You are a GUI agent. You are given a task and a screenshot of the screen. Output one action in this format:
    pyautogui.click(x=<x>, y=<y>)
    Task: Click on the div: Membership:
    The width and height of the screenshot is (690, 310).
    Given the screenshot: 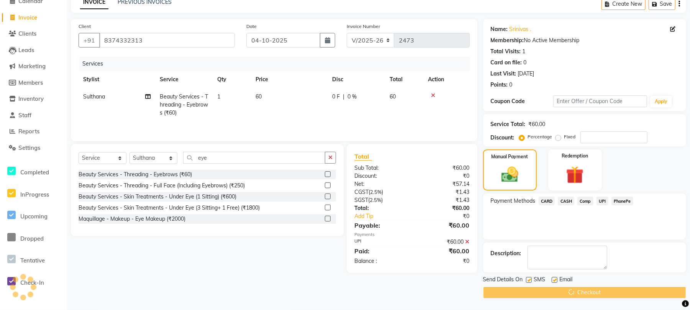 What is the action you would take?
    pyautogui.click(x=507, y=40)
    